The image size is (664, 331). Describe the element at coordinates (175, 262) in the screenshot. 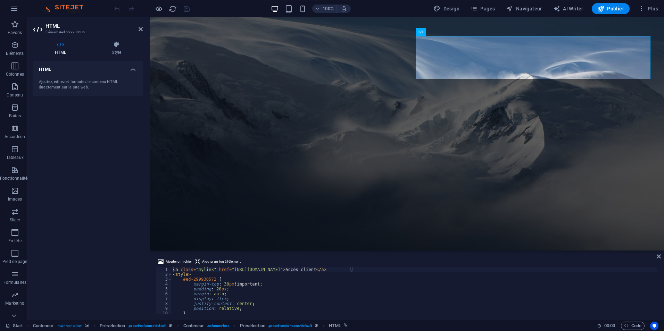

I see `button: Ajouter un fichier` at that location.